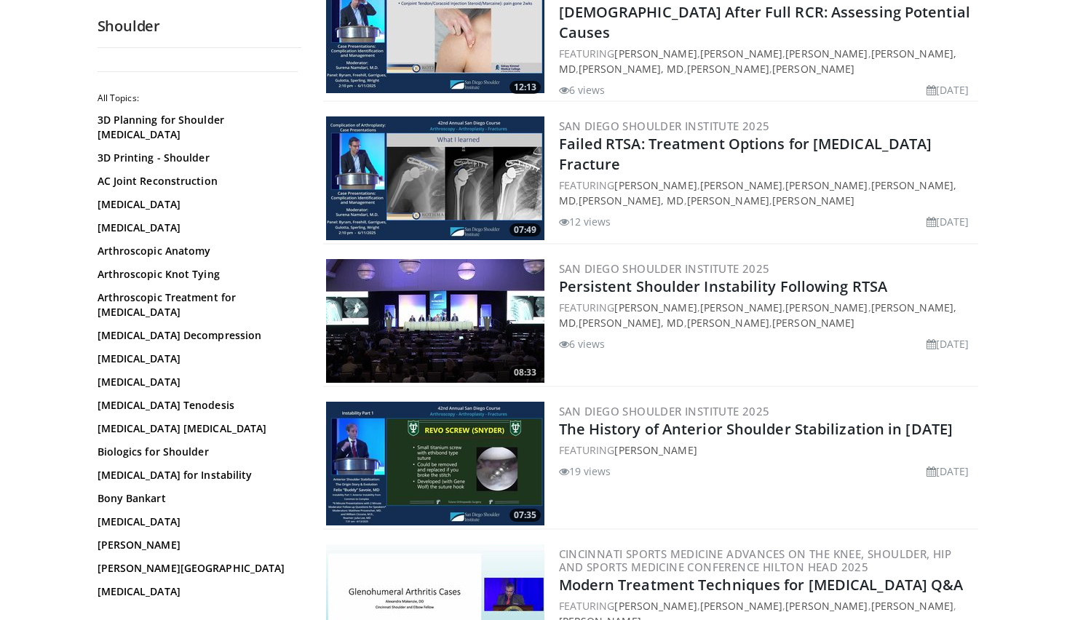 This screenshot has height=620, width=1075. What do you see at coordinates (585, 471) in the screenshot?
I see `li: 19 views` at bounding box center [585, 471].